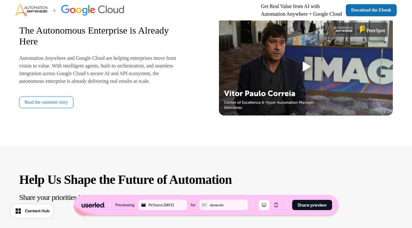 The width and height of the screenshot is (412, 228). I want to click on button: Share preview, so click(312, 205).